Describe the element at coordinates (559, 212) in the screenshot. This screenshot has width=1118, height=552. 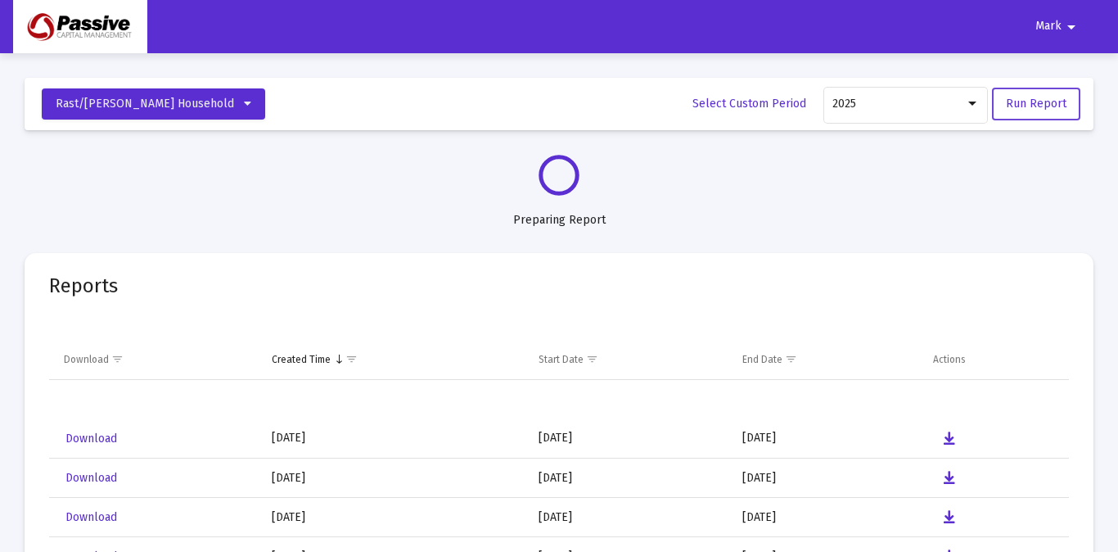
I see `div: Preparing Report` at that location.